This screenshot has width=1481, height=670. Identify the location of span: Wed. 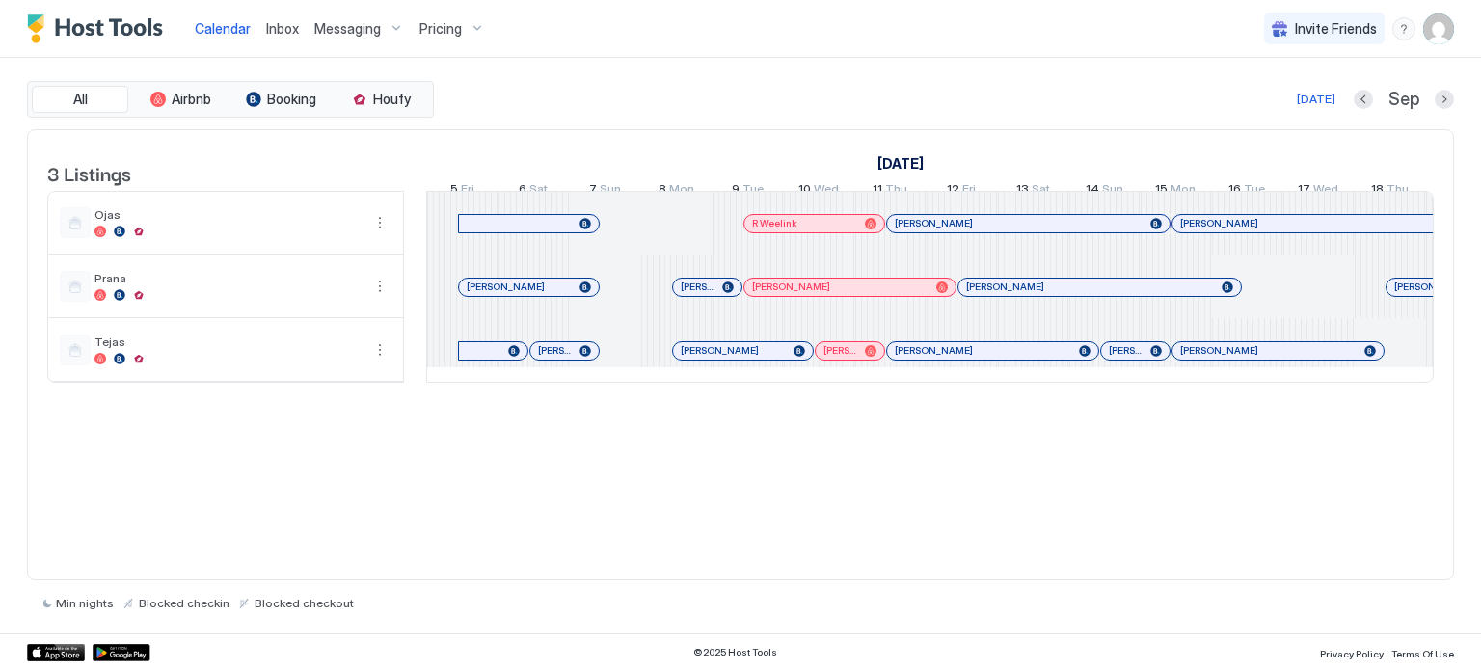
(1326, 191).